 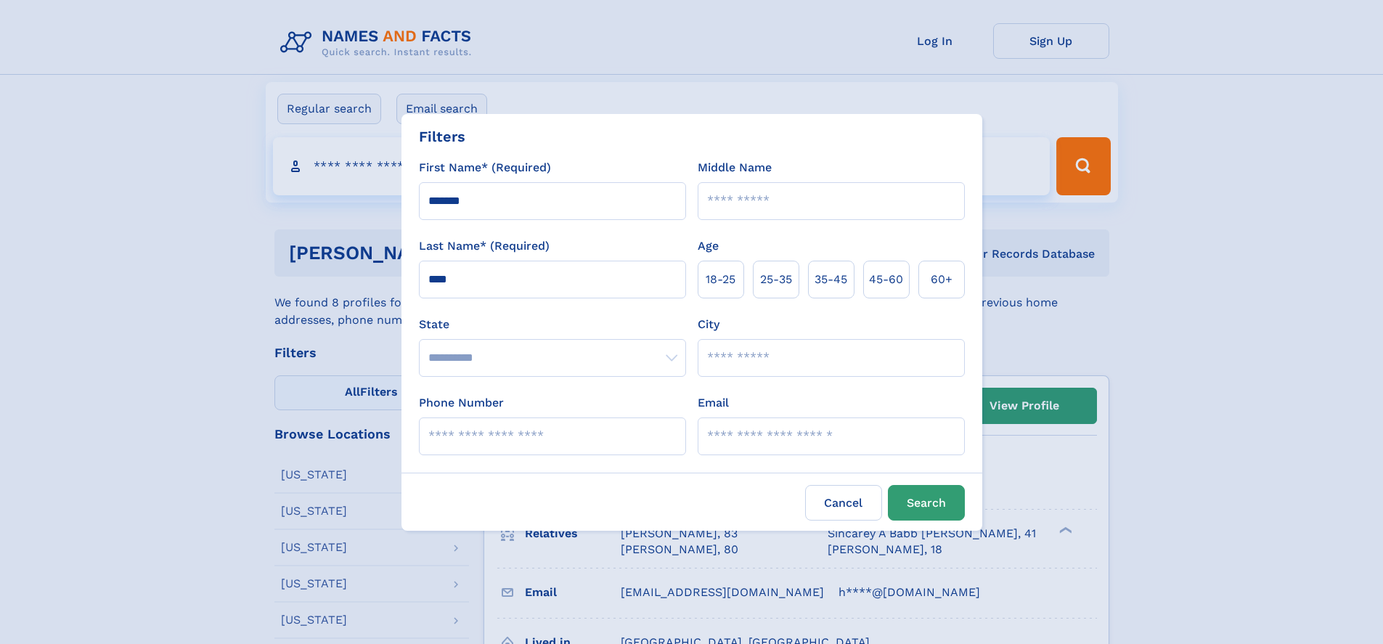 What do you see at coordinates (942, 280) in the screenshot?
I see `span: 60+` at bounding box center [942, 280].